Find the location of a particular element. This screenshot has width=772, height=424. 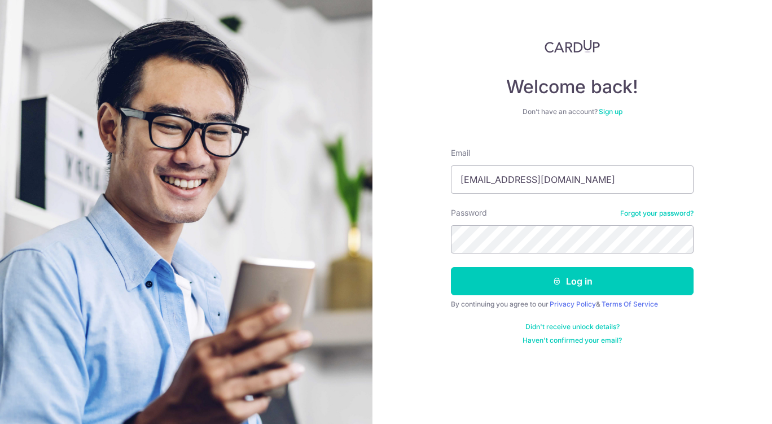

button: Log in is located at coordinates (572, 281).